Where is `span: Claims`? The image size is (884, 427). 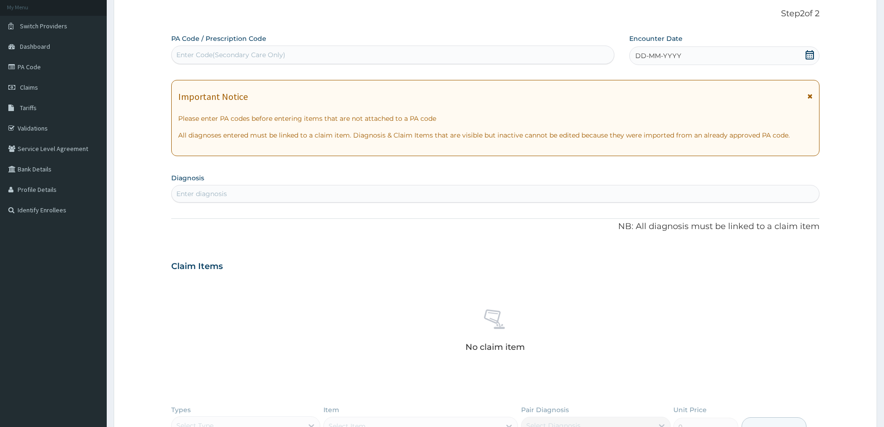
span: Claims is located at coordinates (29, 87).